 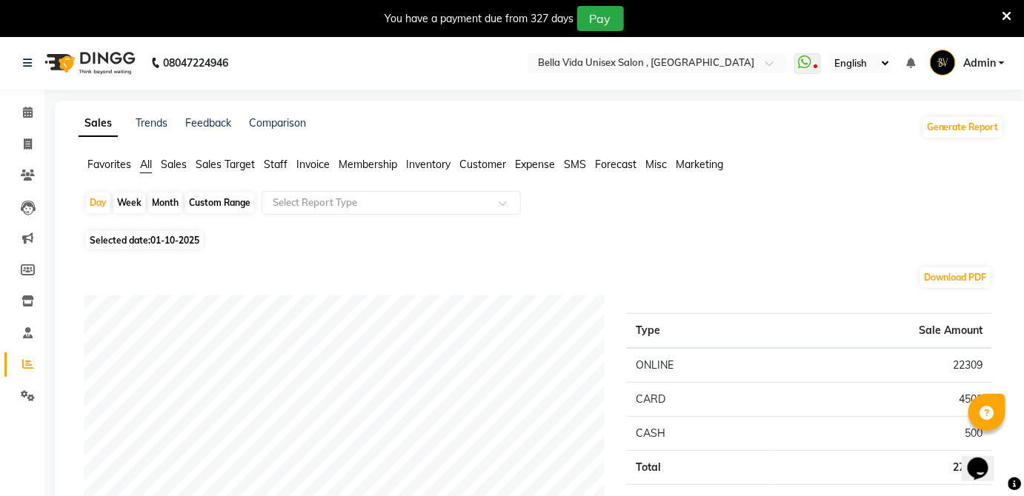 I want to click on td: 4500, so click(x=883, y=400).